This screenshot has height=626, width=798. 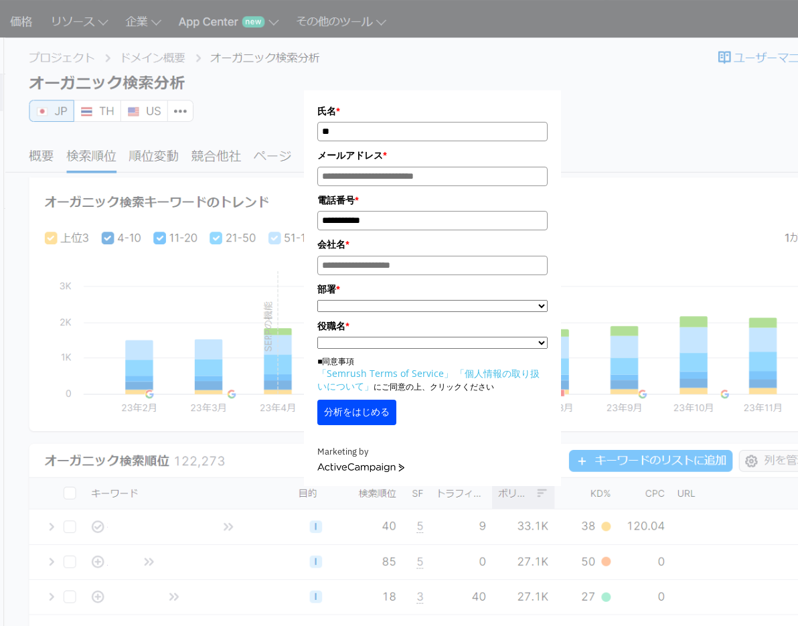 I want to click on p: ■同意事項 にご同意の上、クリックください, so click(x=432, y=374).